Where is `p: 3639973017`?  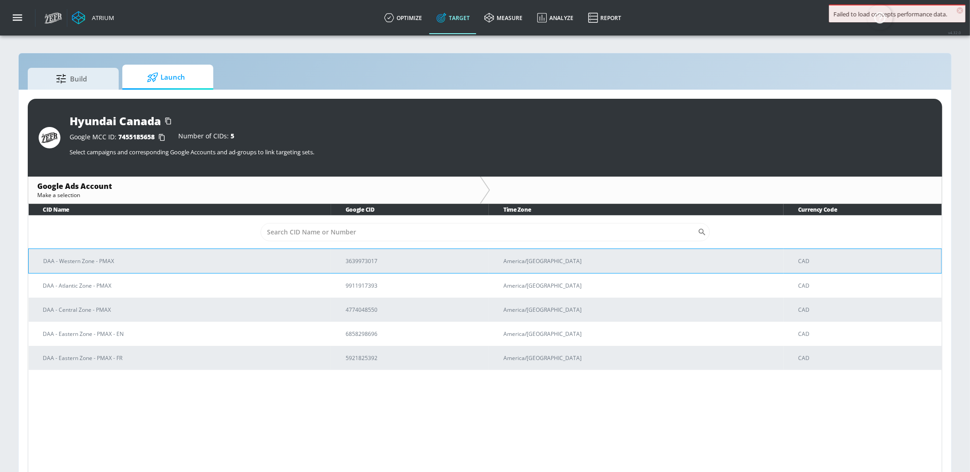 p: 3639973017 is located at coordinates (414, 261).